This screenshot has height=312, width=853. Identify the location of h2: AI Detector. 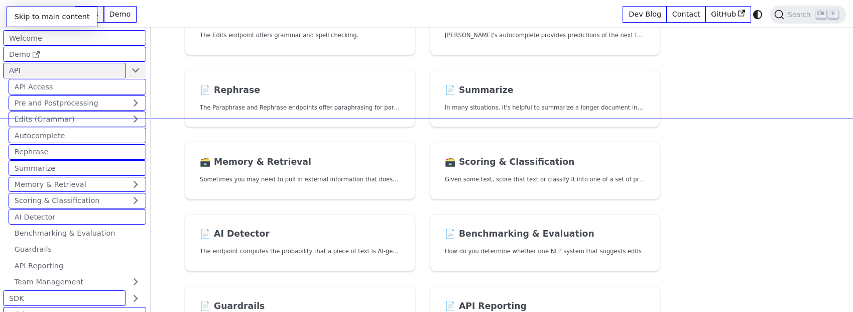
(300, 234).